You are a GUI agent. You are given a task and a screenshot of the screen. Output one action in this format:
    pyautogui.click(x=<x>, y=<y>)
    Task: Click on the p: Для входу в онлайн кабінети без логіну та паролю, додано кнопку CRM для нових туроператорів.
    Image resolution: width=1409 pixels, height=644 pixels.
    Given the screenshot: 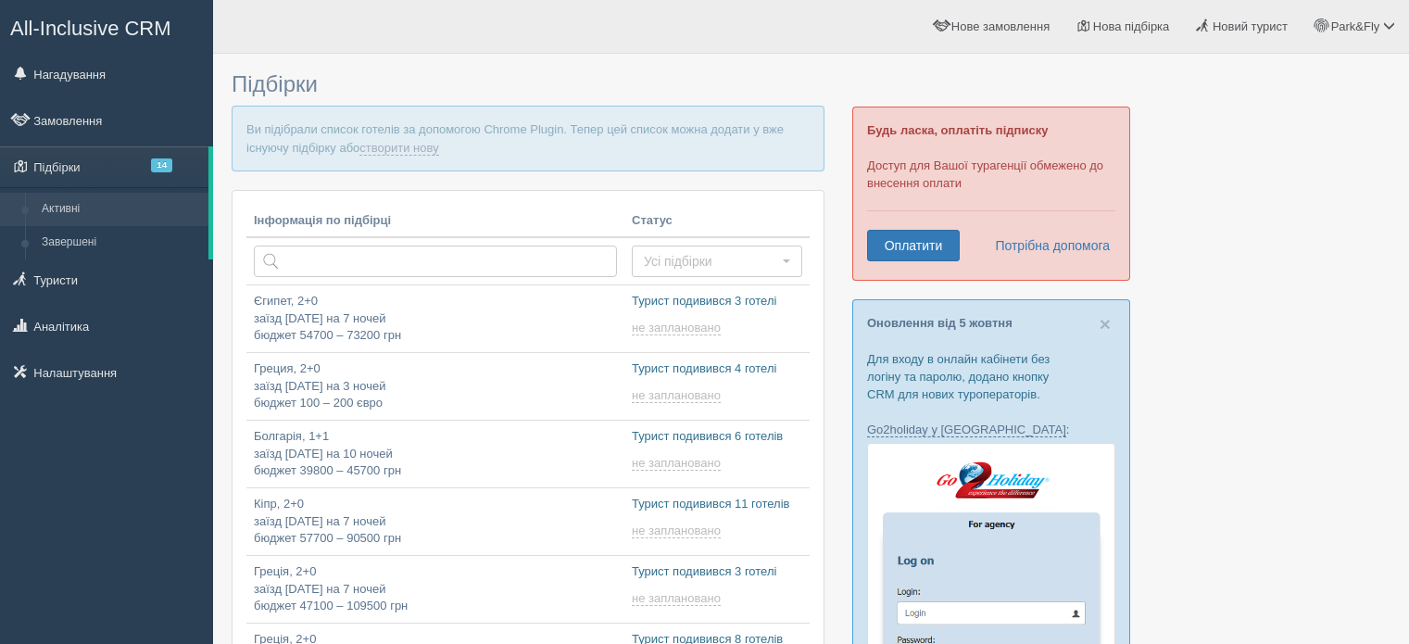 What is the action you would take?
    pyautogui.click(x=991, y=376)
    